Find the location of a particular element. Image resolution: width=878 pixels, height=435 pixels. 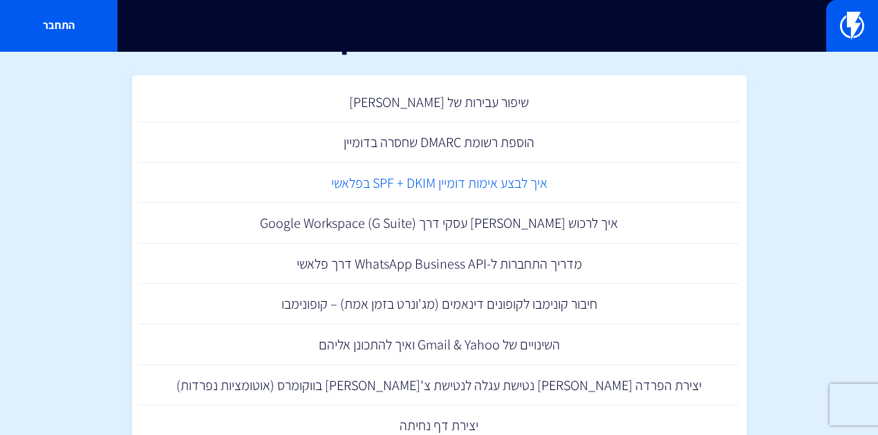

a: השינויים של Gmail & Yahoo ואיך להתכונן אליהם is located at coordinates (439, 345).